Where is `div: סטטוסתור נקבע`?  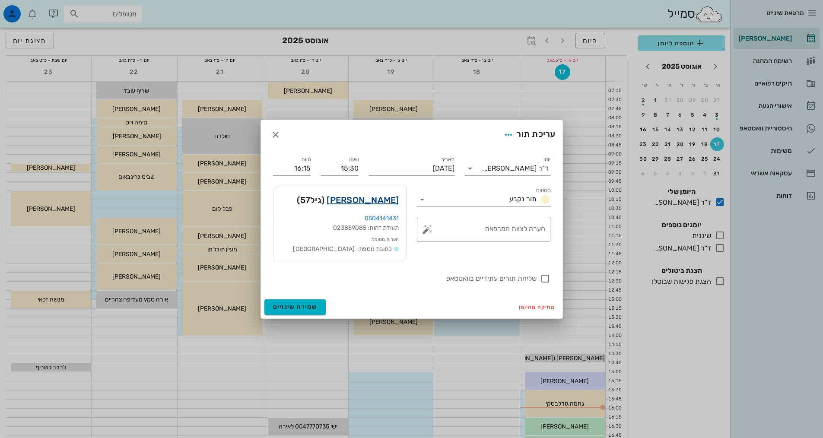
div: סטטוסתור נקבע is located at coordinates (483, 199).